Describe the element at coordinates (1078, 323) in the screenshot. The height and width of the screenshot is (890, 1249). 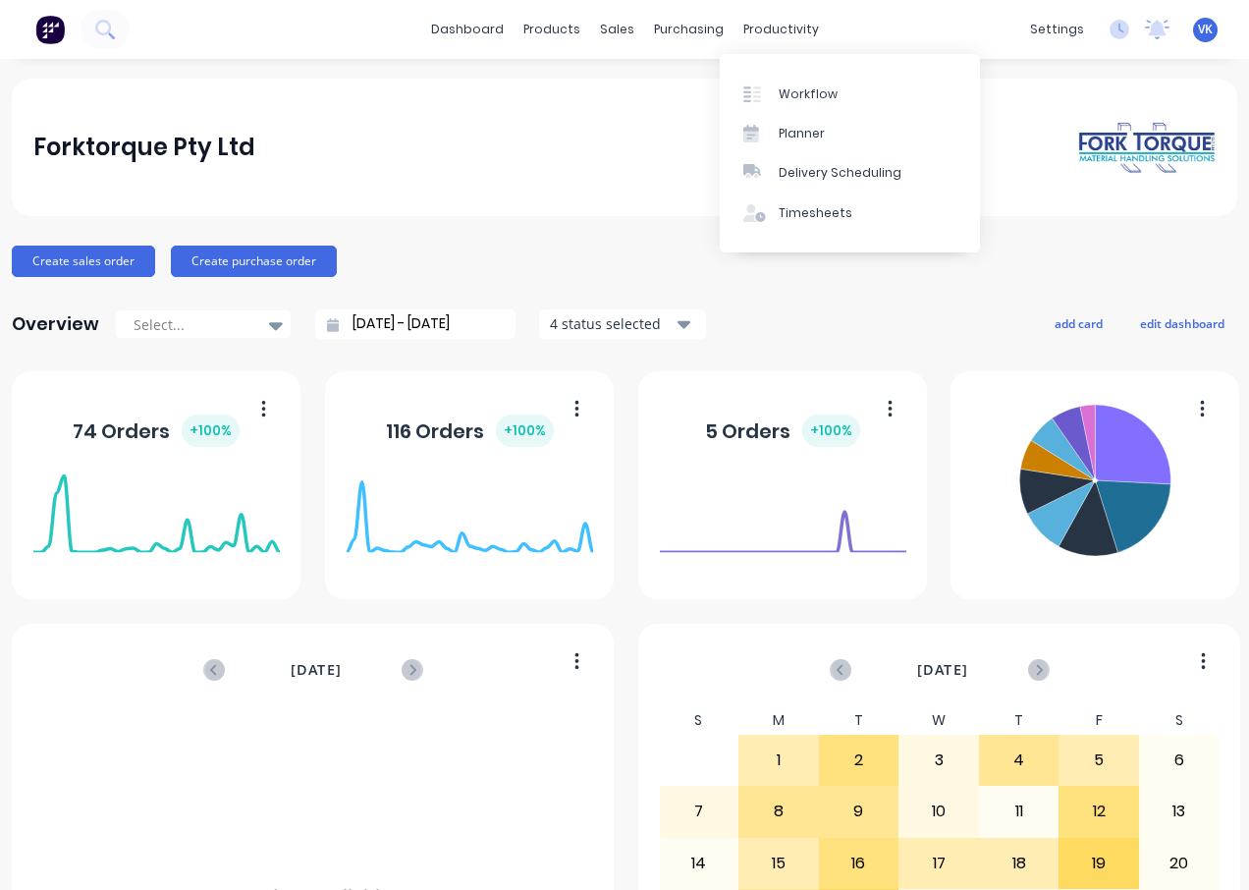
I see `button: add card` at that location.